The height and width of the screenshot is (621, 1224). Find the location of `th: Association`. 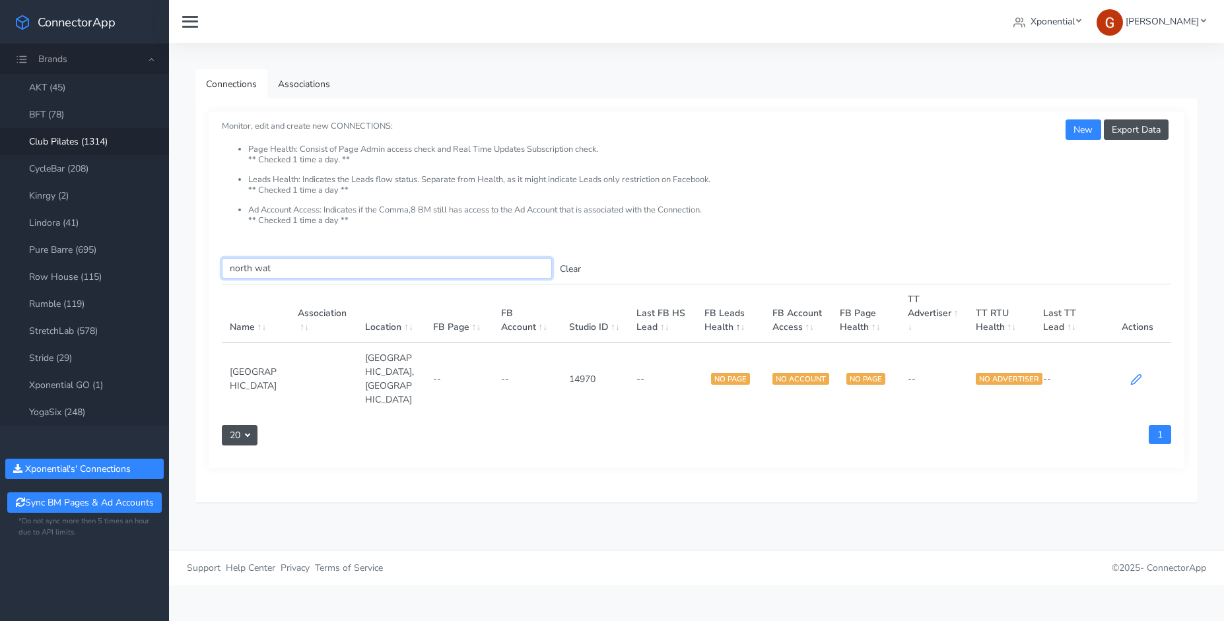

th: Association is located at coordinates (324, 314).